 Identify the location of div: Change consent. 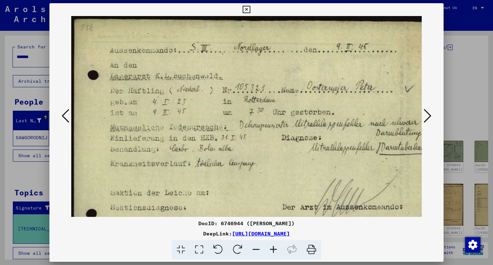
(472, 245).